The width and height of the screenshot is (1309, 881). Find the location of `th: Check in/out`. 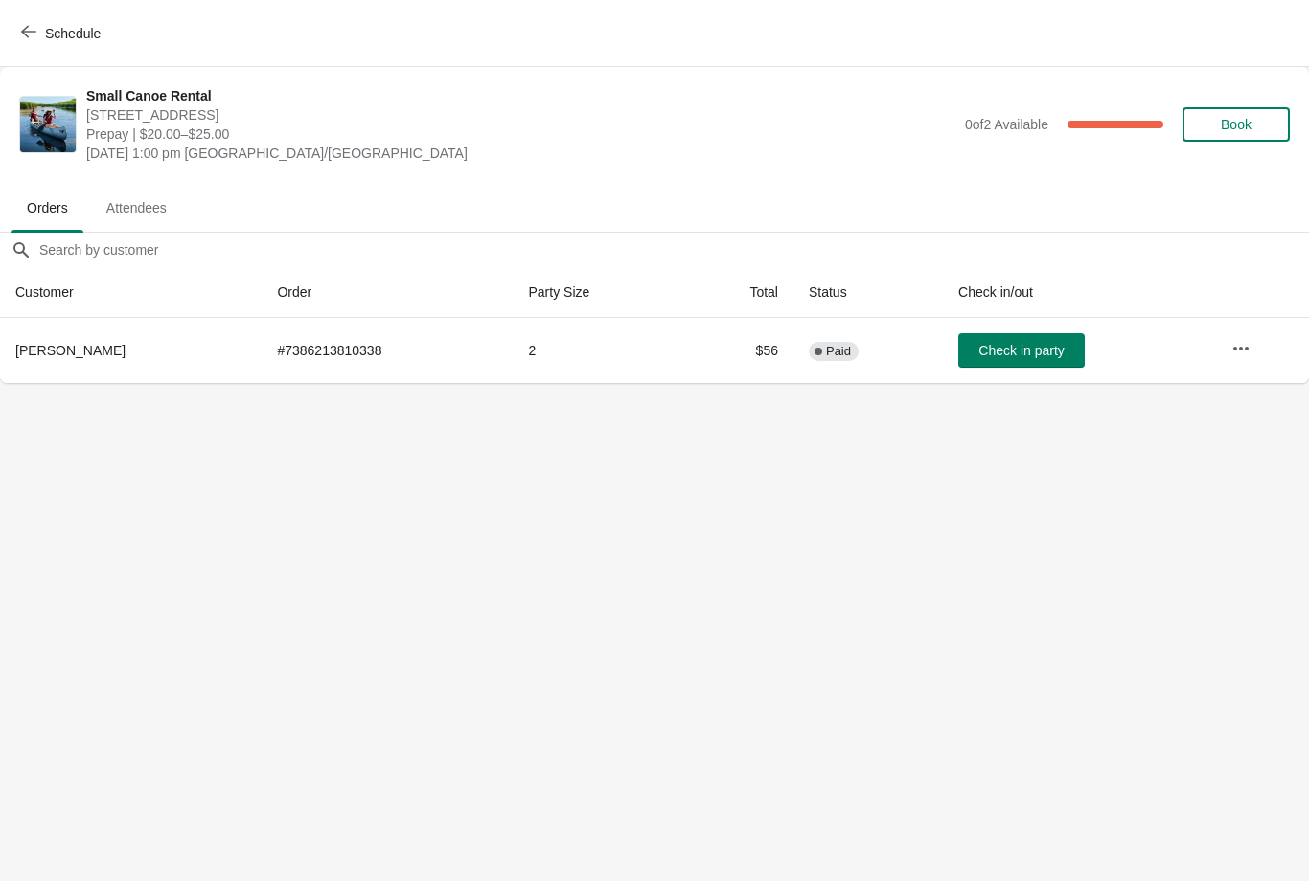

th: Check in/out is located at coordinates (1079, 292).